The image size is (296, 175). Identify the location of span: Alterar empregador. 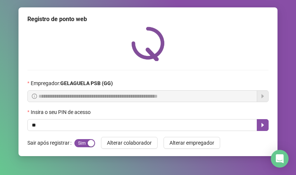
(192, 143).